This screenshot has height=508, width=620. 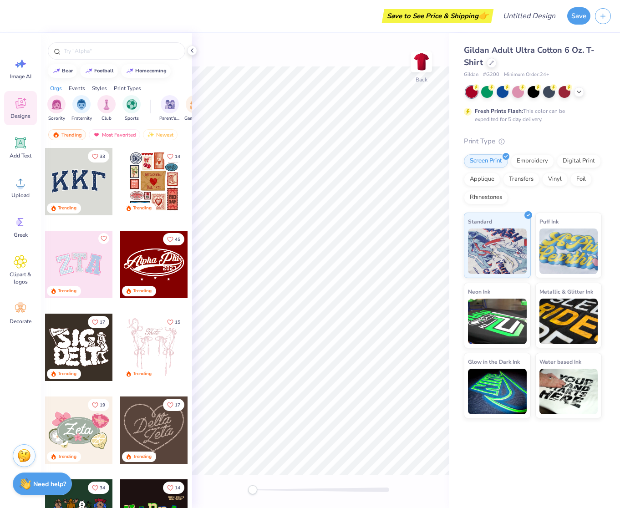 I want to click on span: Clipart & logos, so click(x=20, y=278).